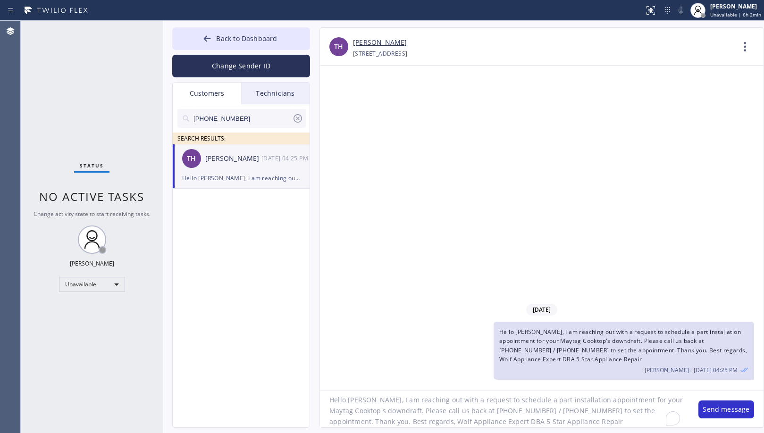 The height and width of the screenshot is (433, 764). Describe the element at coordinates (92, 196) in the screenshot. I see `span: No active tasks` at that location.